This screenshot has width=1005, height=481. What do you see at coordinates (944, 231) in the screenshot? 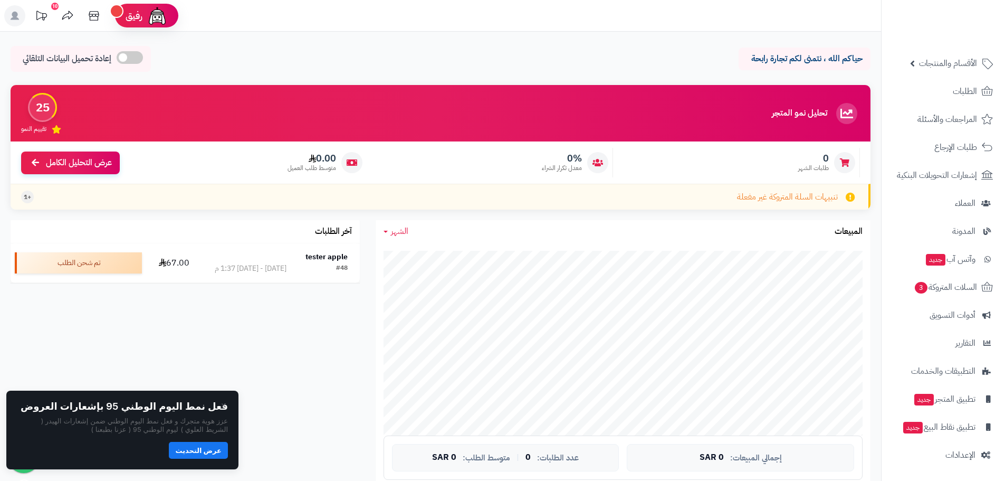
I see `a: المدونة` at bounding box center [944, 231].